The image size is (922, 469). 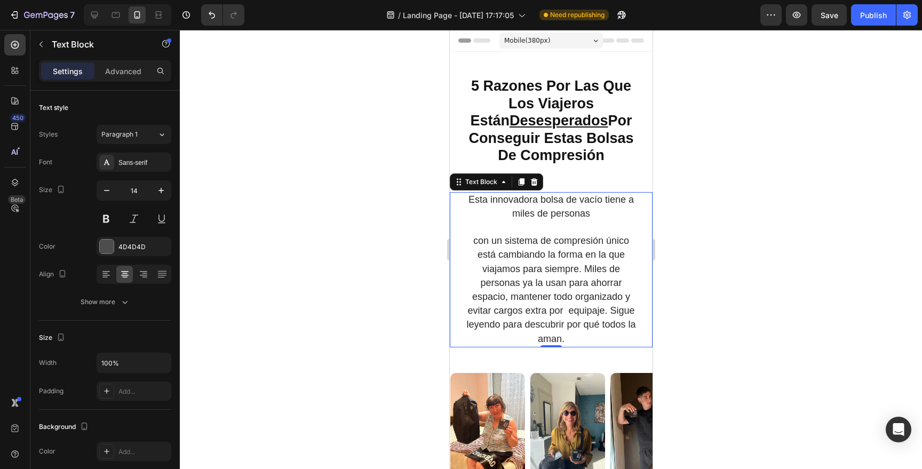 What do you see at coordinates (119, 134) in the screenshot?
I see `span: Paragraph 1` at bounding box center [119, 134].